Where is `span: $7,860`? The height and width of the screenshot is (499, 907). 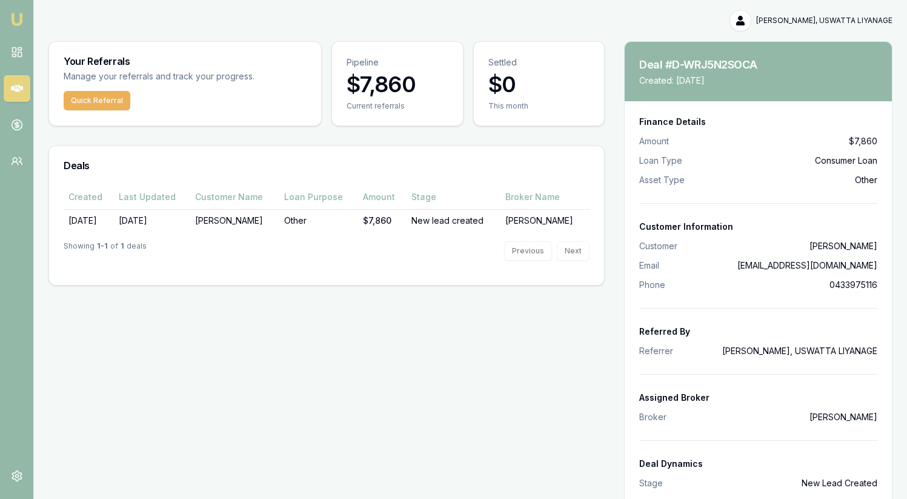 span: $7,860 is located at coordinates (863, 141).